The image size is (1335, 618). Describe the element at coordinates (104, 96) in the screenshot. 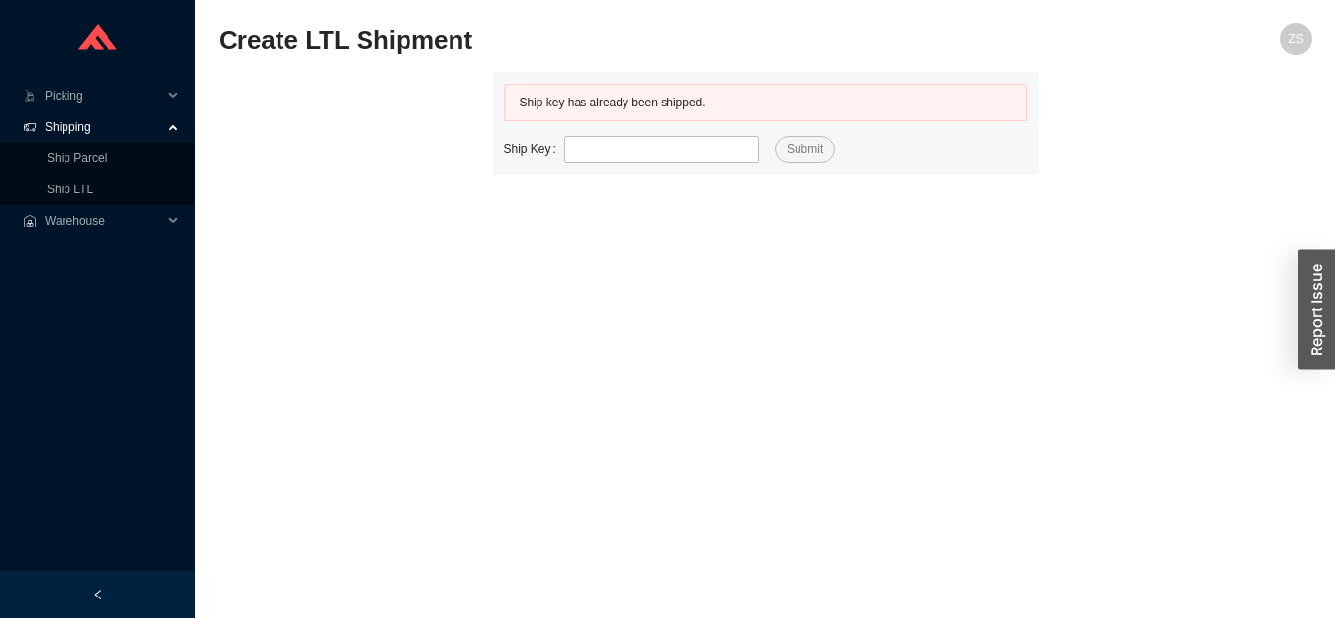

I see `span: Picking` at that location.